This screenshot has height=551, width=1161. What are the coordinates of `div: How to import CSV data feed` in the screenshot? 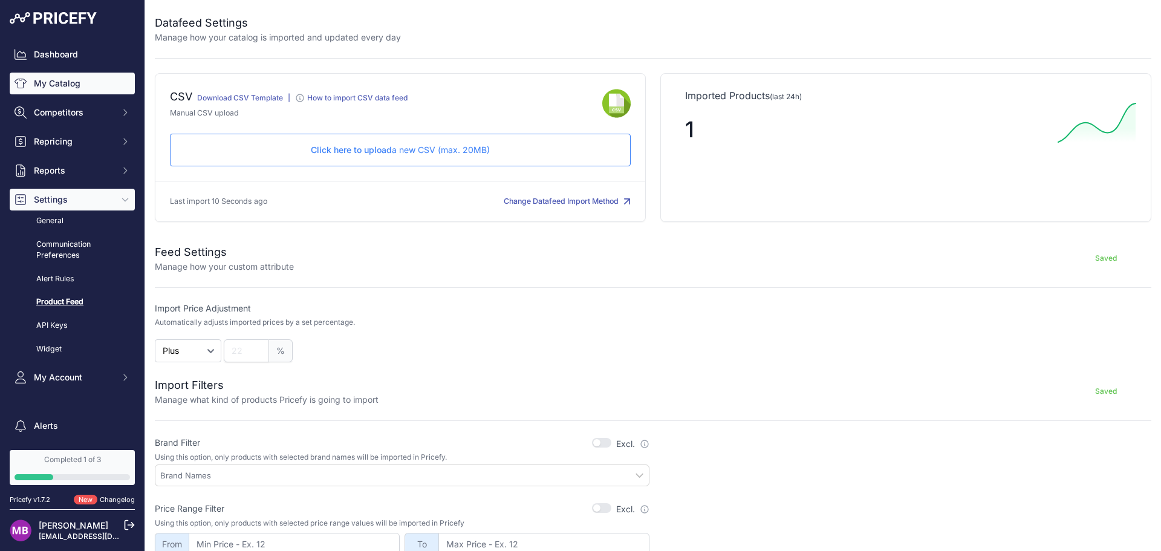 It's located at (357, 98).